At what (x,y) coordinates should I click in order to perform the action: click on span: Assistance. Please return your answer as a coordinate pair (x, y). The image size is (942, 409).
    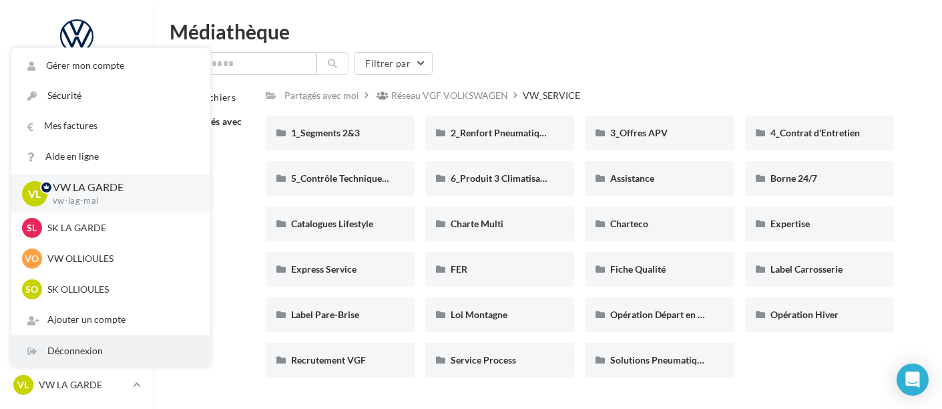
    Looking at the image, I should click on (632, 178).